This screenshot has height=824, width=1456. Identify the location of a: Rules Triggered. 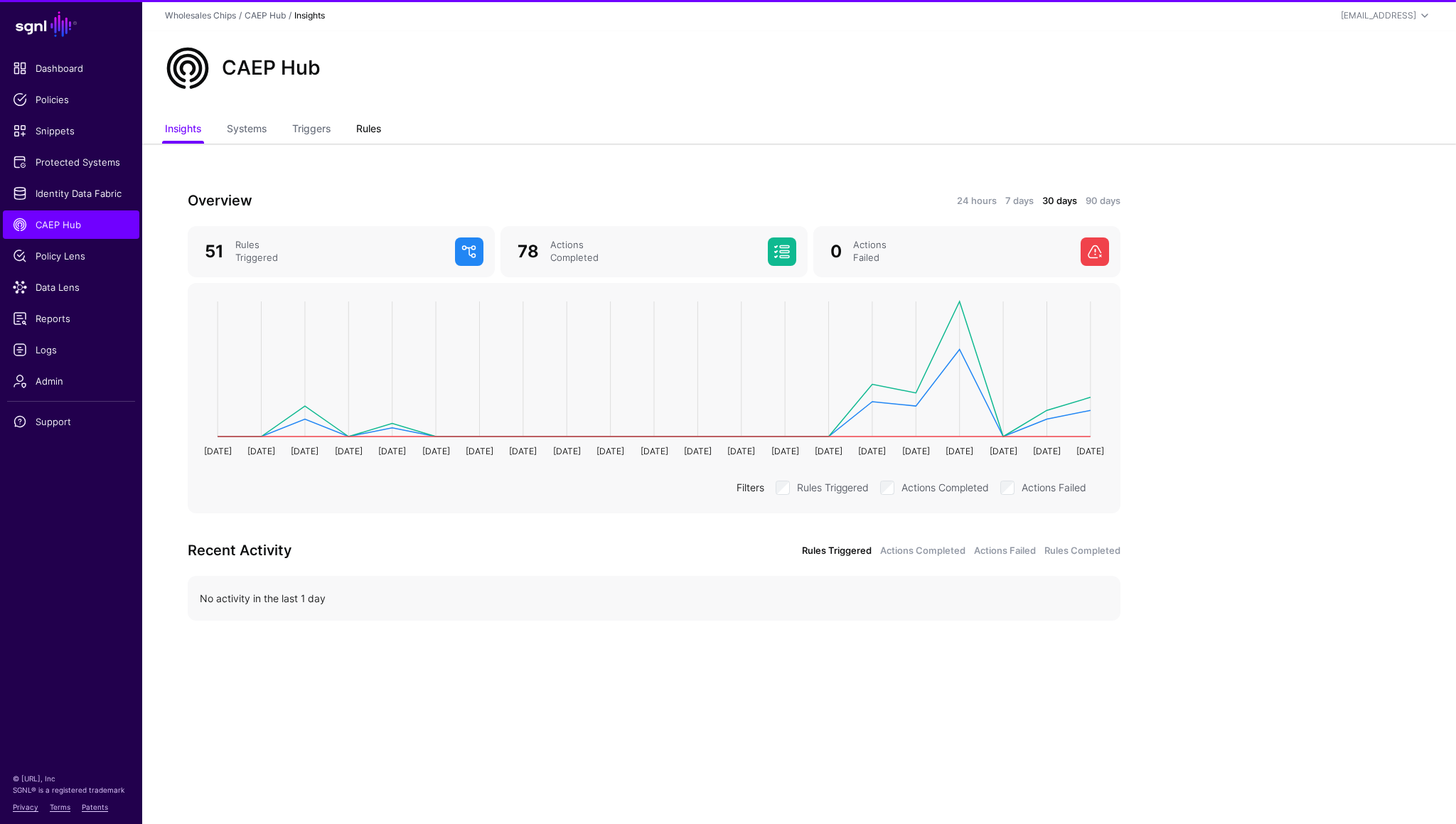
(836, 551).